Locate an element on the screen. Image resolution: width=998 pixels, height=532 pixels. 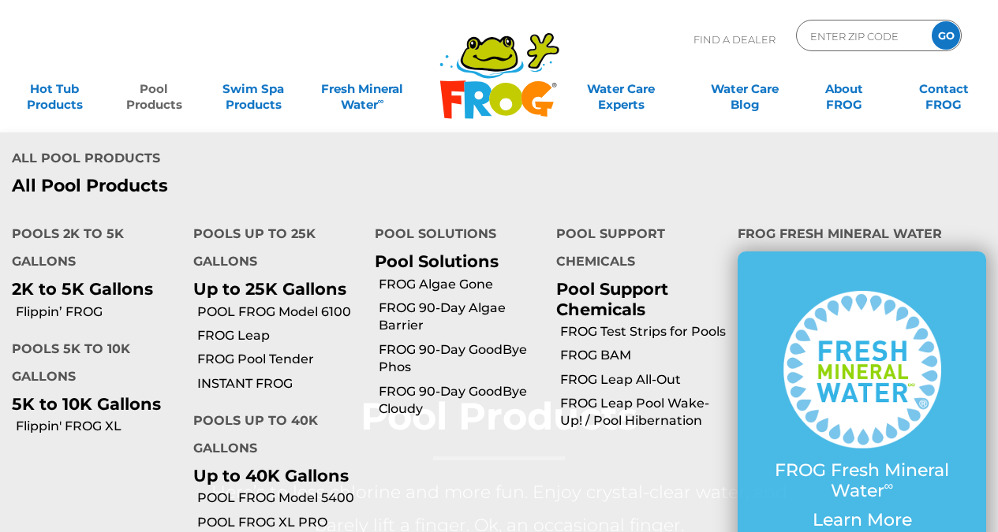
p: FROG Fresh Mineral Water is located at coordinates (861, 481).